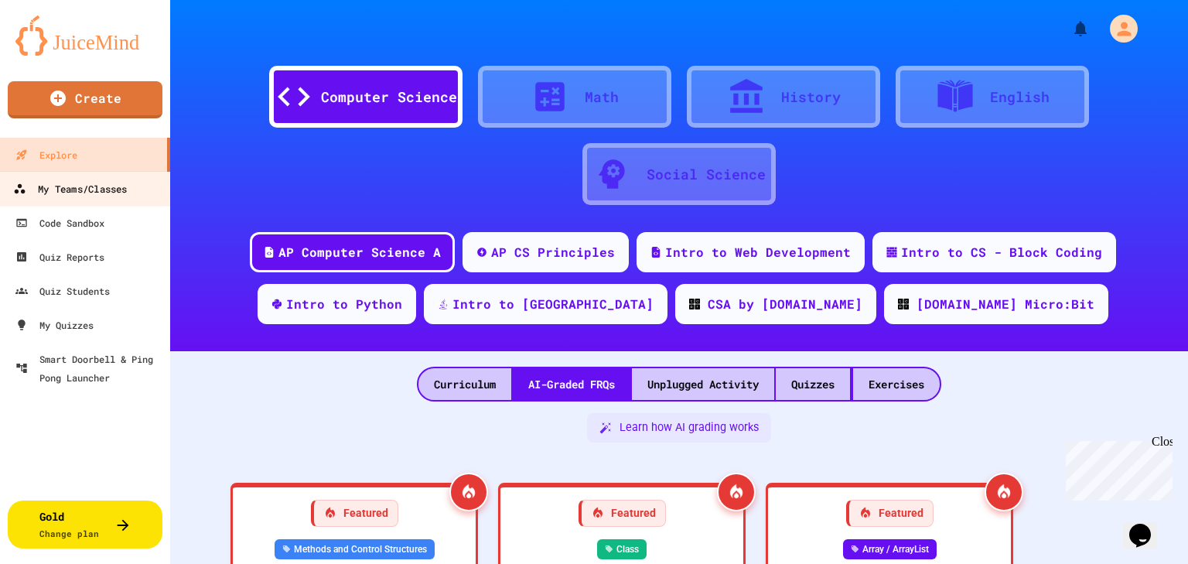  Describe the element at coordinates (85, 524) in the screenshot. I see `a: GoldChange plan` at that location.